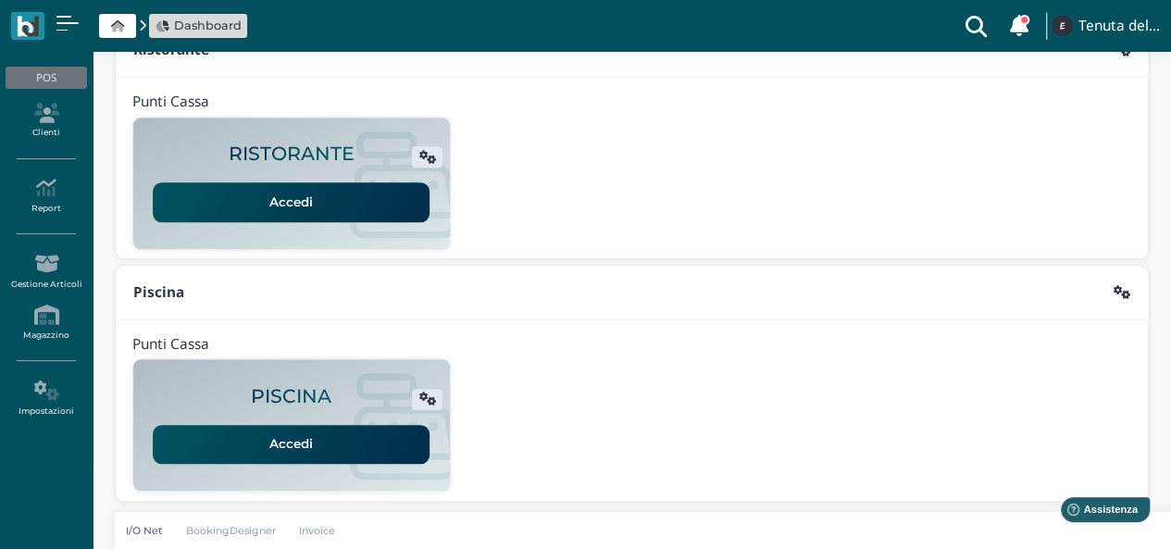 This screenshot has height=549, width=1171. I want to click on a: Dashboard, so click(198, 25).